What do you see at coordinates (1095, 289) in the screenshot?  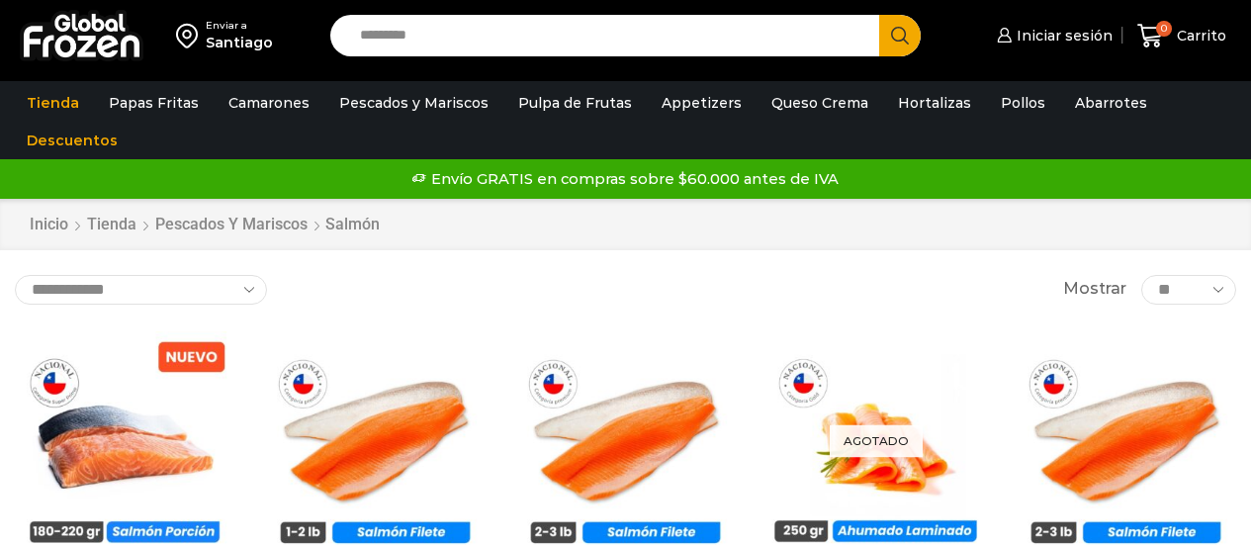 I see `span: Mostrar` at bounding box center [1095, 289].